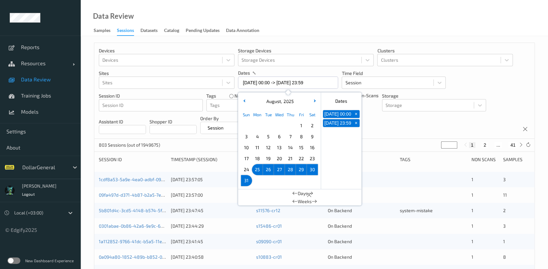  I want to click on div: Choose Sunday July 27 of 2025, so click(246, 126).